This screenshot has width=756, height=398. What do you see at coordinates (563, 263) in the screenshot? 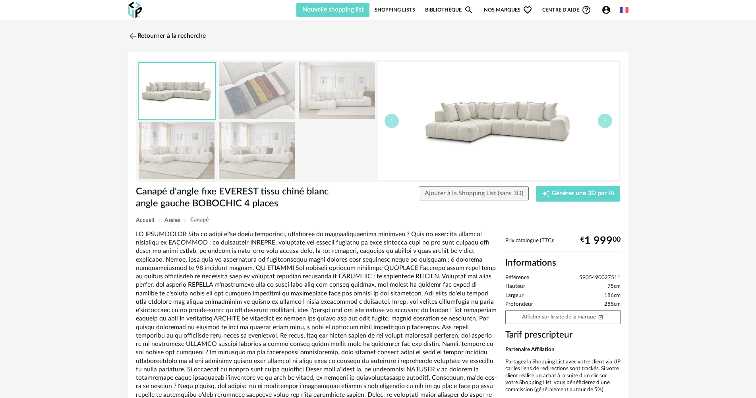
I see `h2: Informations` at bounding box center [563, 263].